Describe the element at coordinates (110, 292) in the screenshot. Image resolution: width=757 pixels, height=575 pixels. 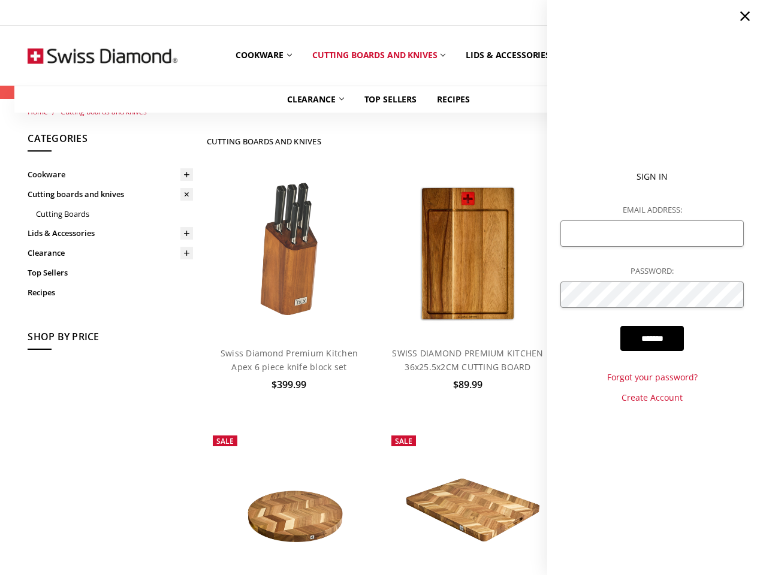
I see `a: Recipes` at that location.